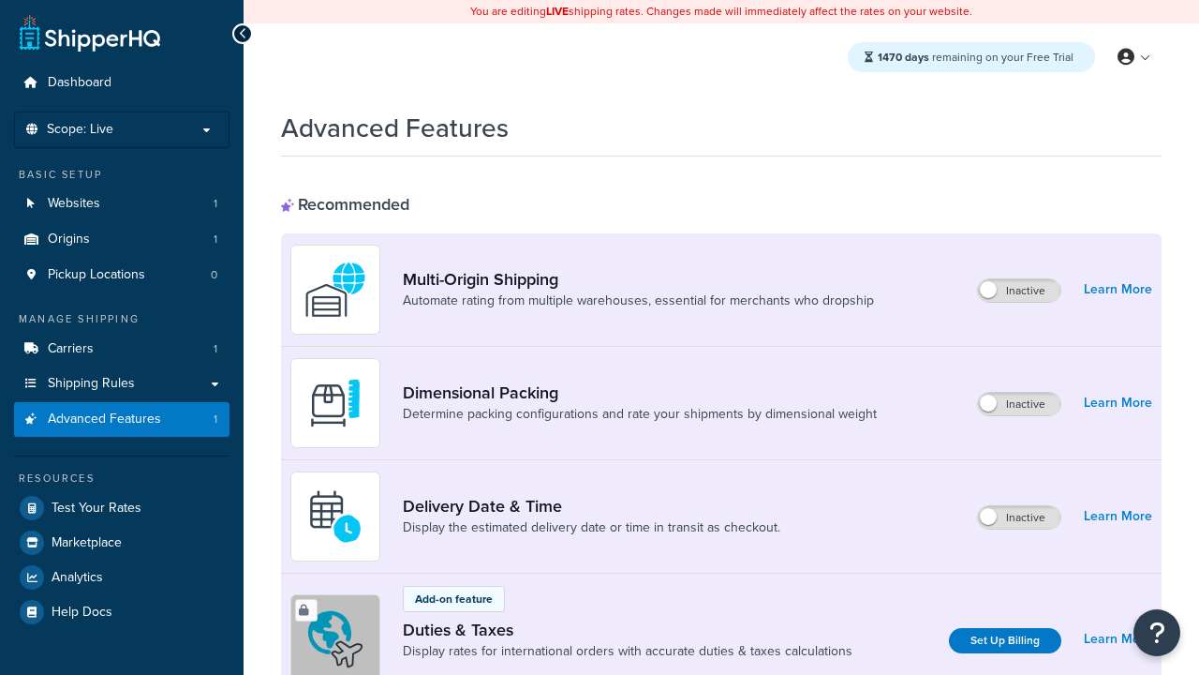 The height and width of the screenshot is (675, 1199). What do you see at coordinates (80, 129) in the screenshot?
I see `span: Scope: Live` at bounding box center [80, 129].